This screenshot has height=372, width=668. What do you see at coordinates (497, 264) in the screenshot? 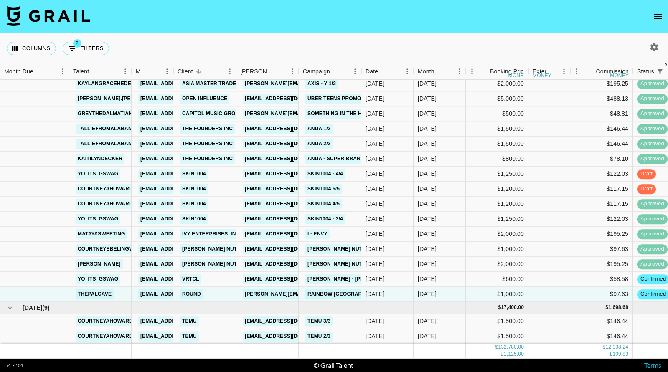
I see `div: $2,000.00` at bounding box center [497, 264].